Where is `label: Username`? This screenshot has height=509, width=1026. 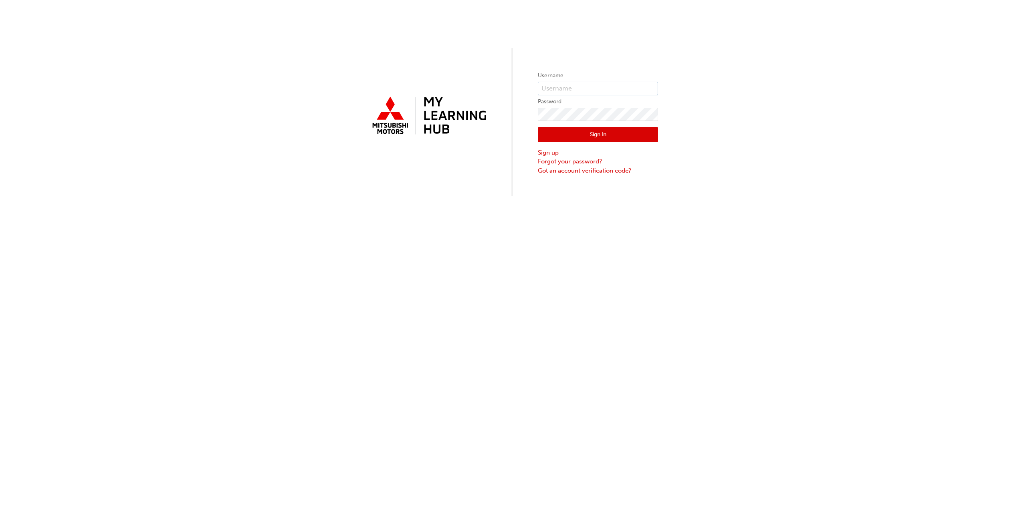 label: Username is located at coordinates (598, 76).